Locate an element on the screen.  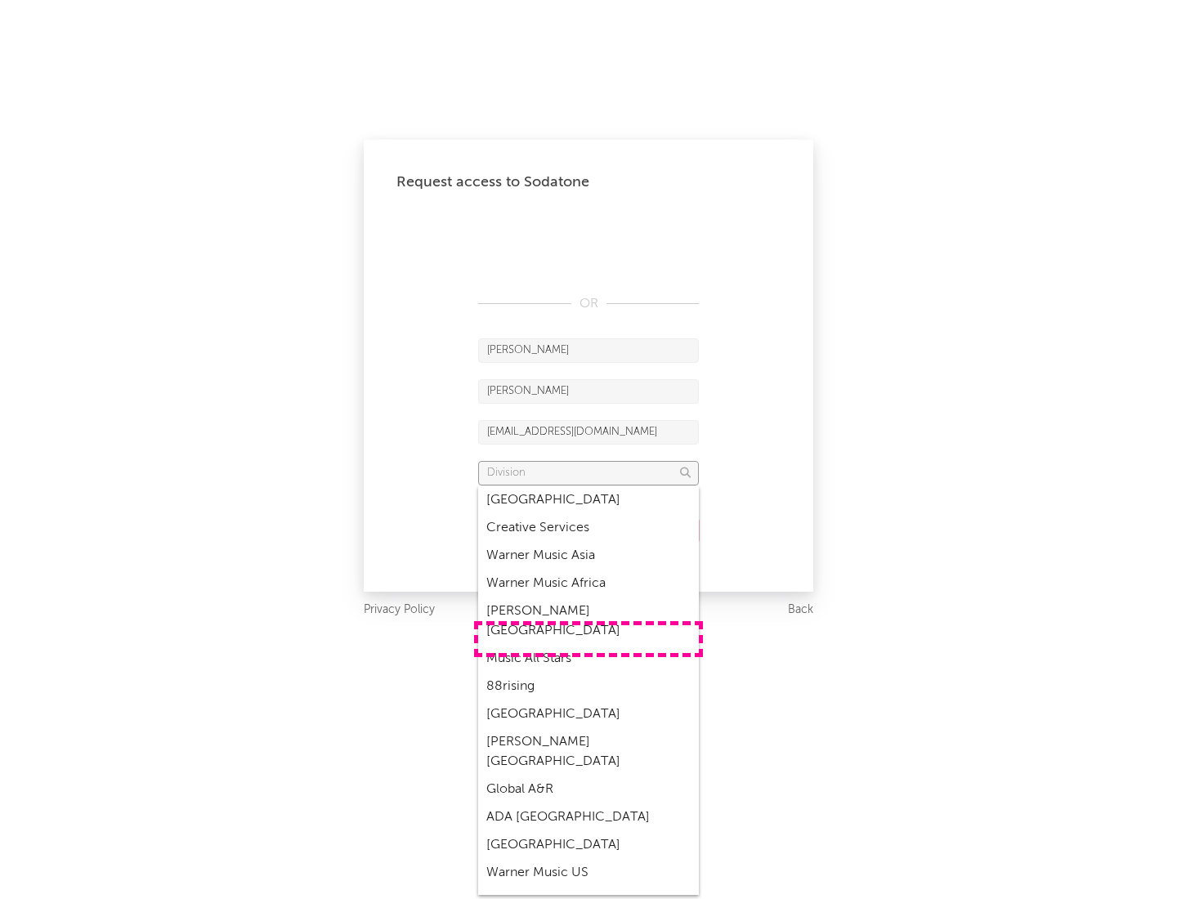
div: OR is located at coordinates (589, 304).